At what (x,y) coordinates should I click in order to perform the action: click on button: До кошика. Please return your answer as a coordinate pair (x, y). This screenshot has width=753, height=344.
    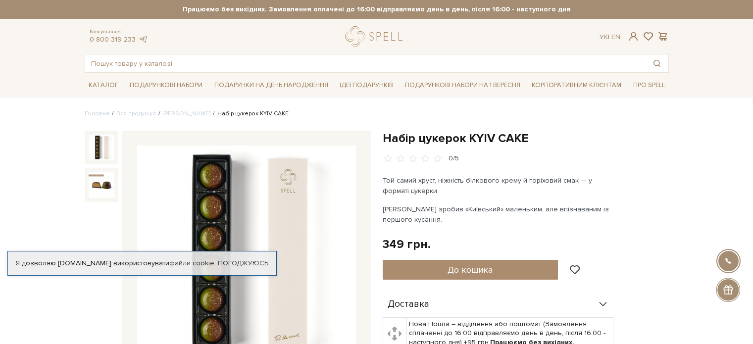
    Looking at the image, I should click on (470, 270).